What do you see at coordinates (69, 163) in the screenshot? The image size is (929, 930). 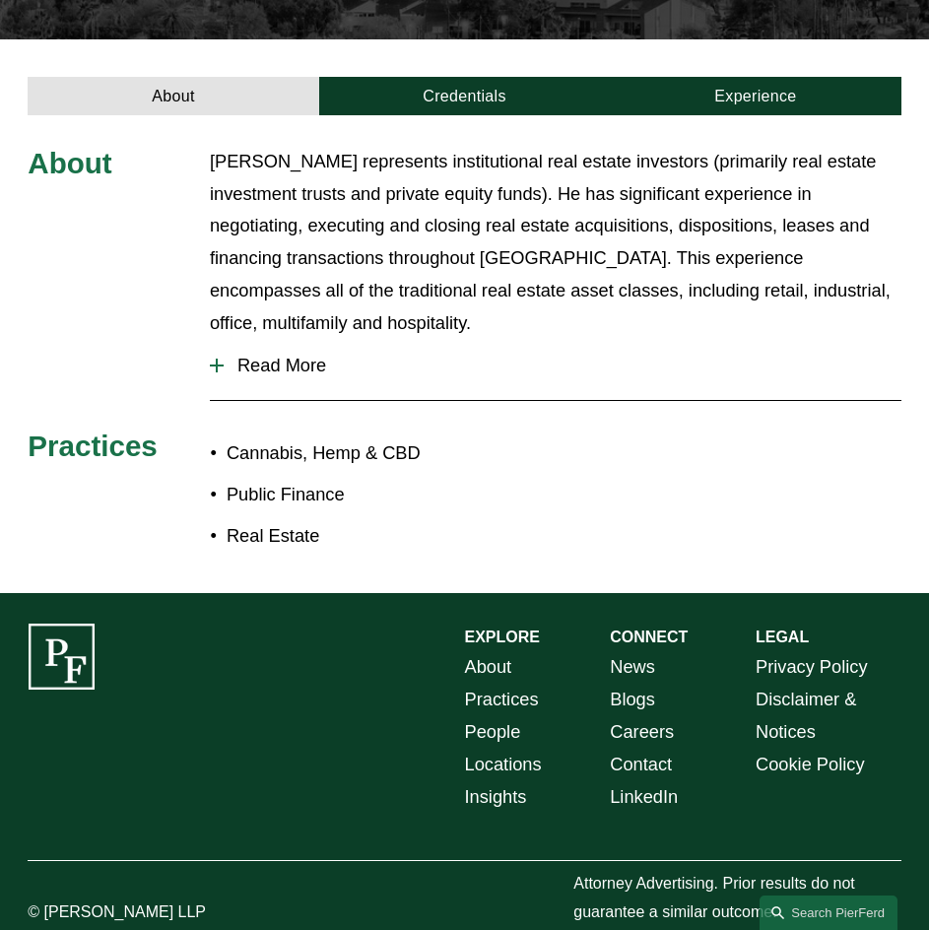 I see `span: About` at bounding box center [69, 163].